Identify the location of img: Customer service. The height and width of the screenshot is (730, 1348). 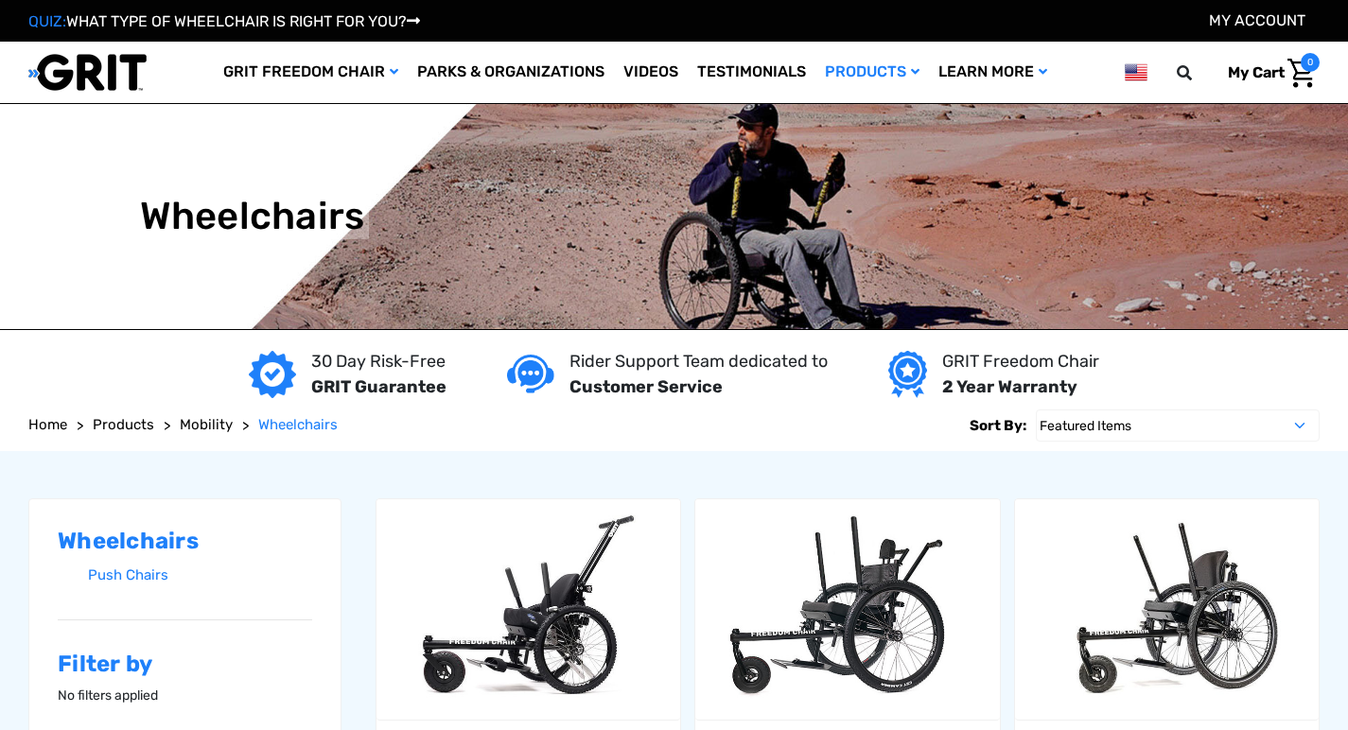
(531, 374).